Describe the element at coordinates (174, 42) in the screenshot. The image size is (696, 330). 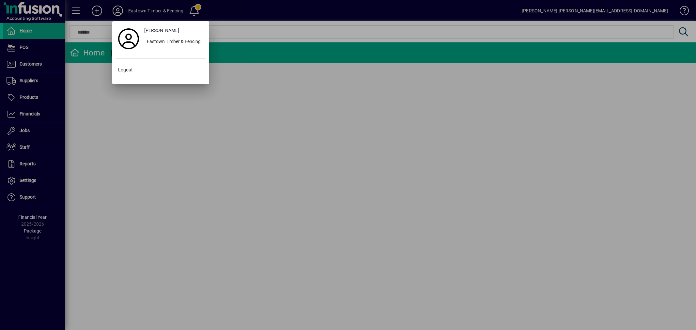
I see `button: Eastown Timber & Fencing` at that location.